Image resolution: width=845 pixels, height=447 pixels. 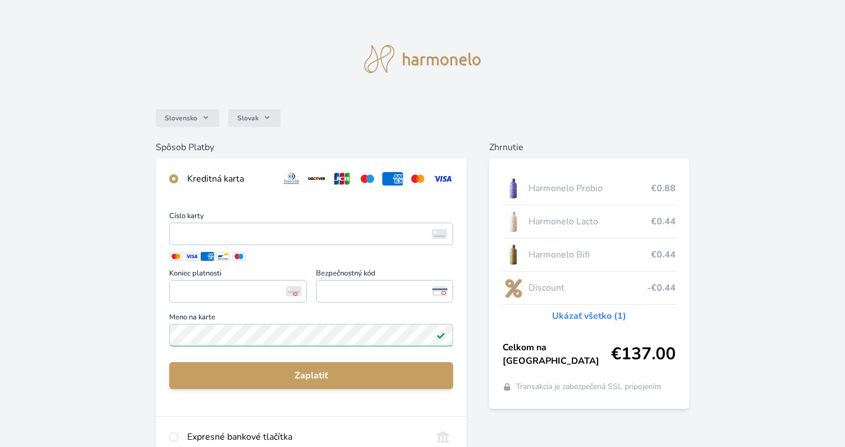 I want to click on span: €137.00, so click(x=643, y=354).